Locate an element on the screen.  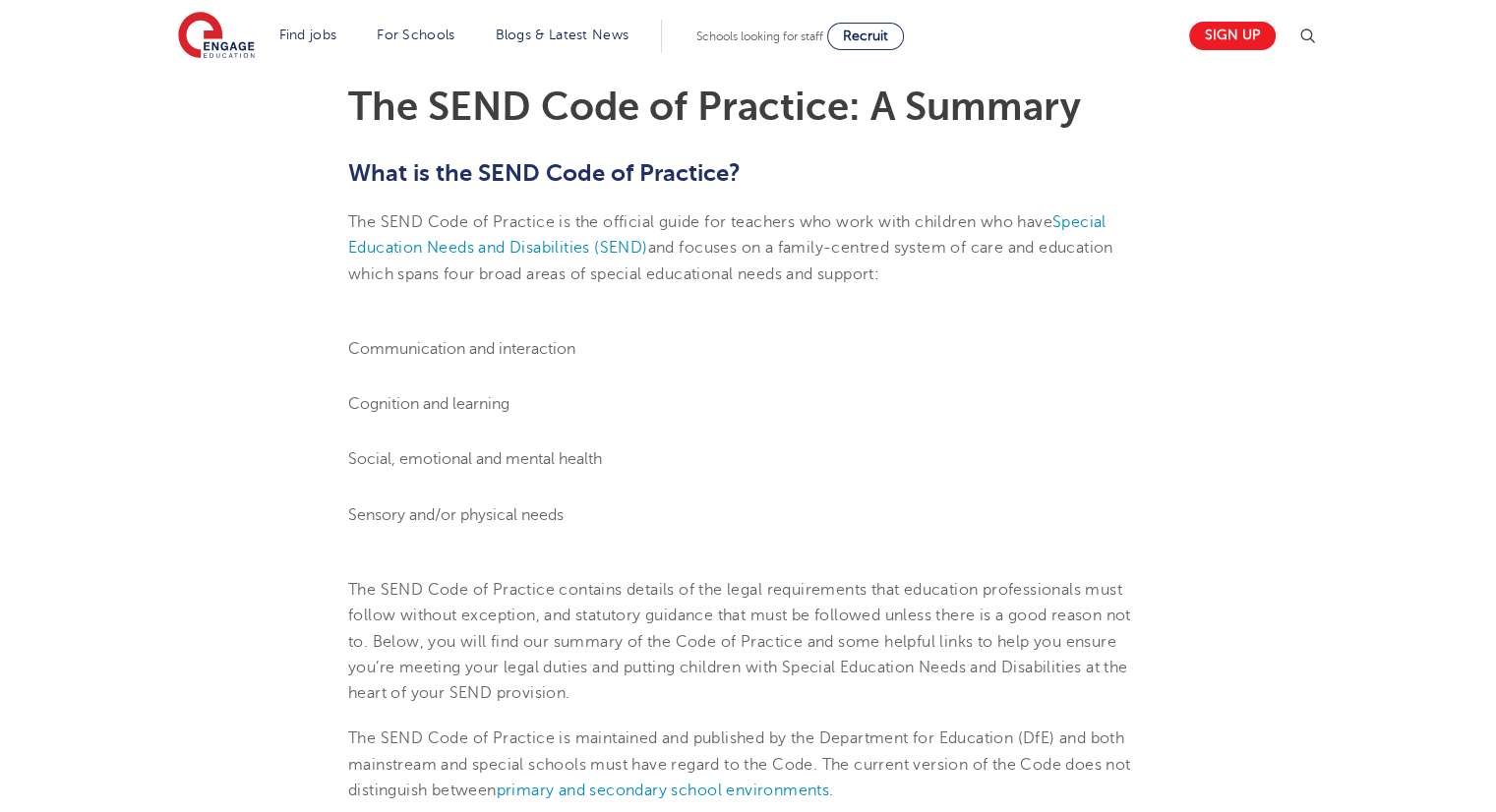
img: Engage Education is located at coordinates (216, 36).